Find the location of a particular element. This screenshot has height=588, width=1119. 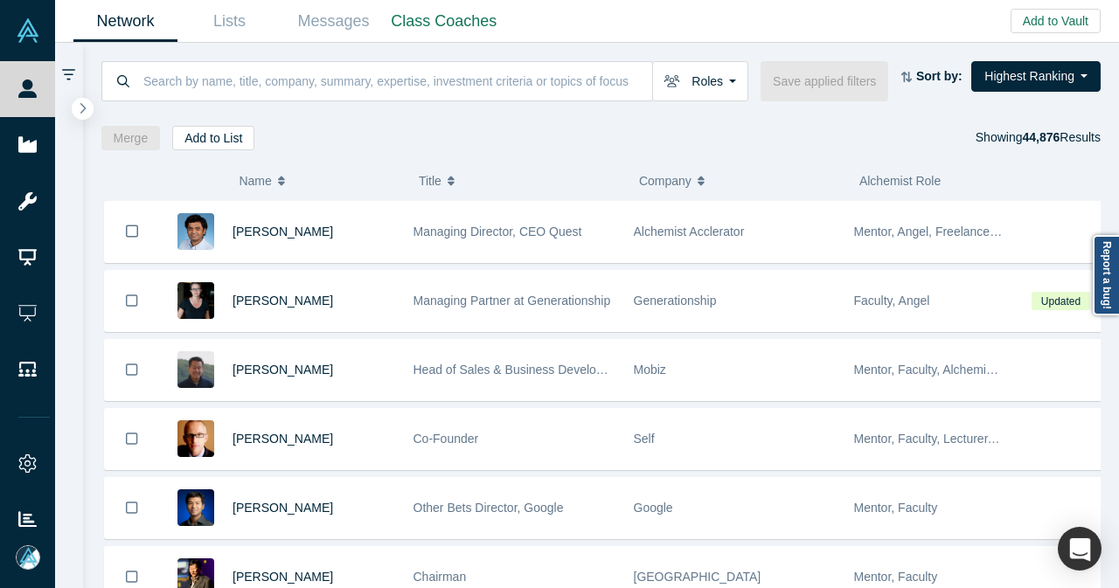

span: Self is located at coordinates (644, 439).